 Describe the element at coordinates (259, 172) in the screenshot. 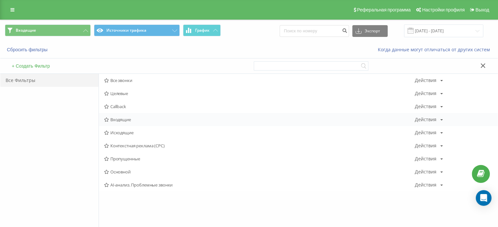

I see `span: Основной` at that location.